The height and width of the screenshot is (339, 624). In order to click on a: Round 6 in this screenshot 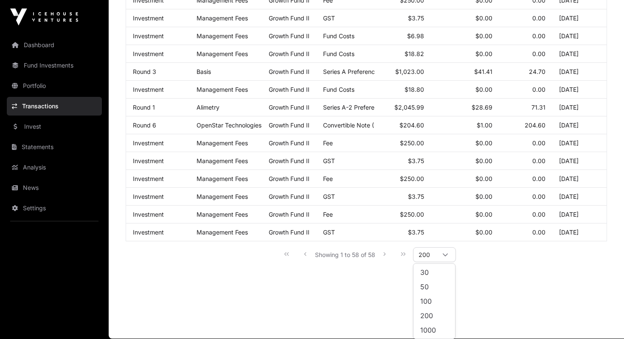, I will do `click(144, 125)`.